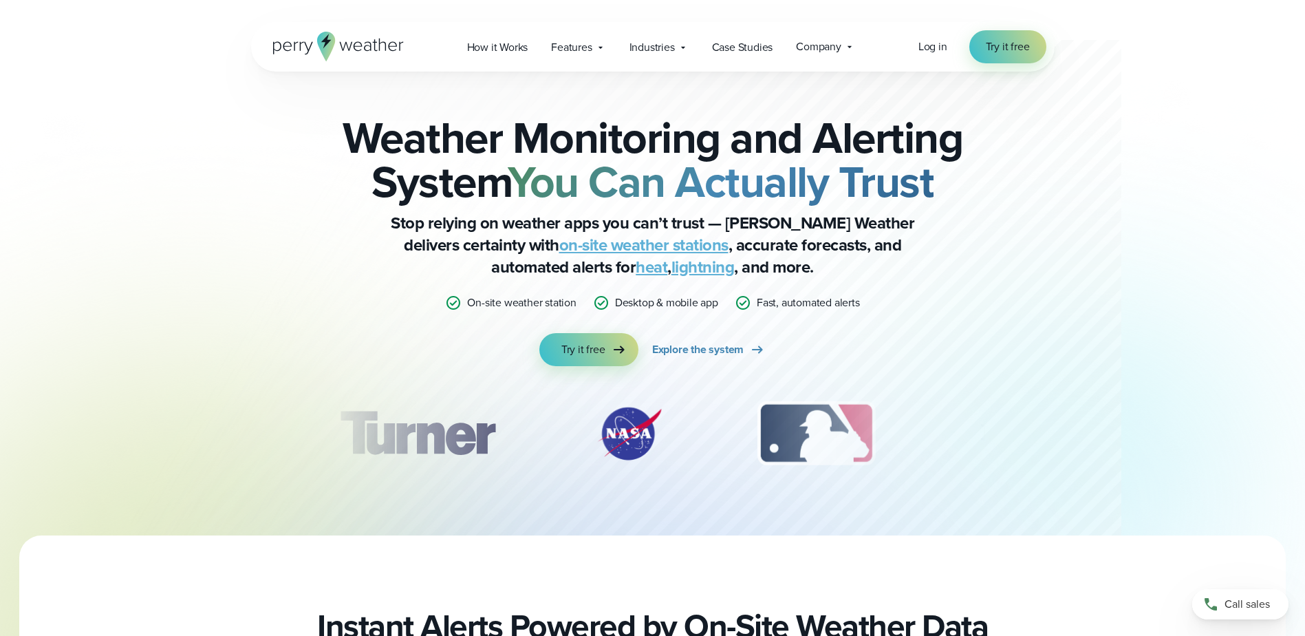 The image size is (1305, 636). Describe the element at coordinates (703, 267) in the screenshot. I see `a: lightning` at that location.